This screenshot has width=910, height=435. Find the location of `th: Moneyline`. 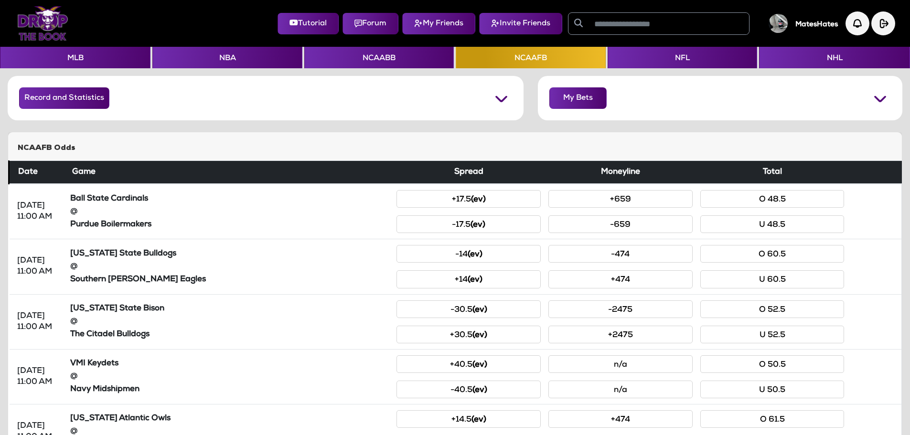

th: Moneyline is located at coordinates (620, 172).